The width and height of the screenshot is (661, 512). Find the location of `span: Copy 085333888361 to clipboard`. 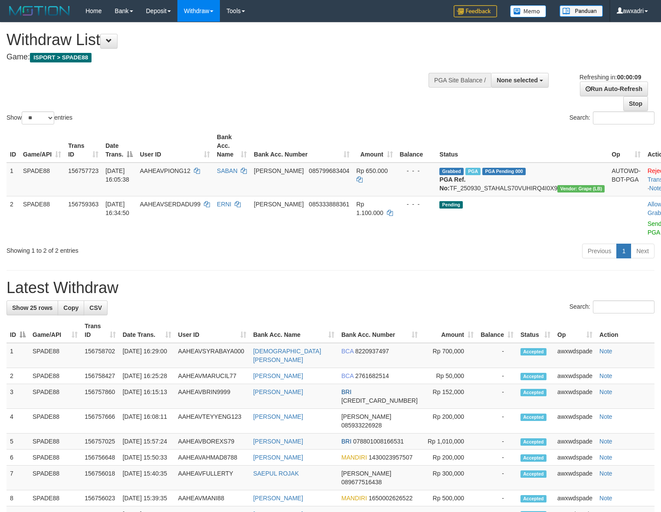

span: Copy 085333888361 to clipboard is located at coordinates (329, 204).